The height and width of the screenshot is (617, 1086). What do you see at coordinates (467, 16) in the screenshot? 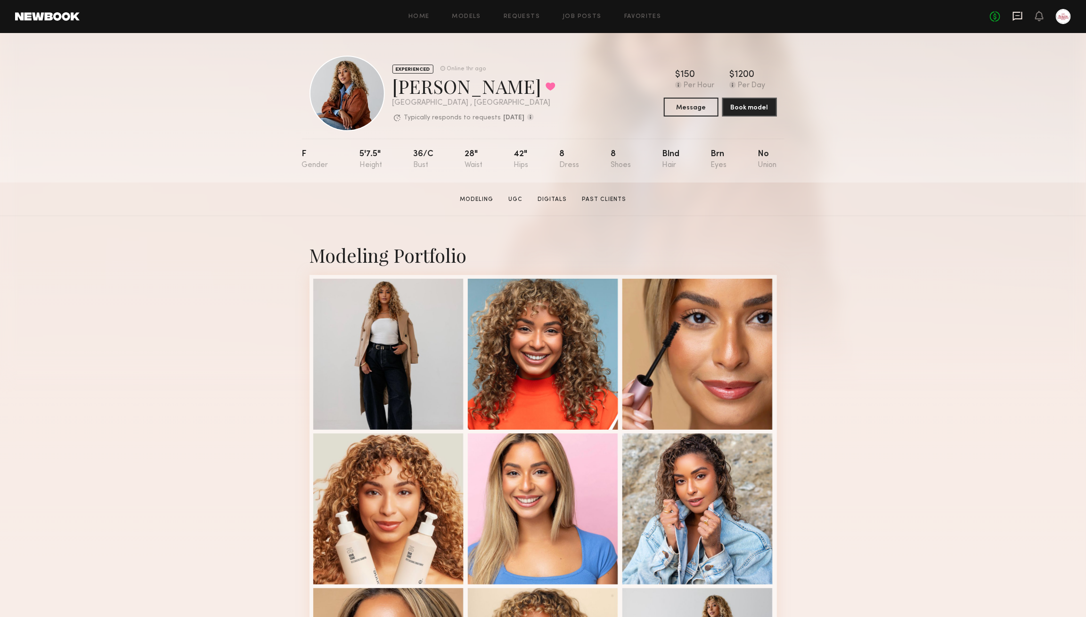
I see `a: Models` at bounding box center [467, 16].